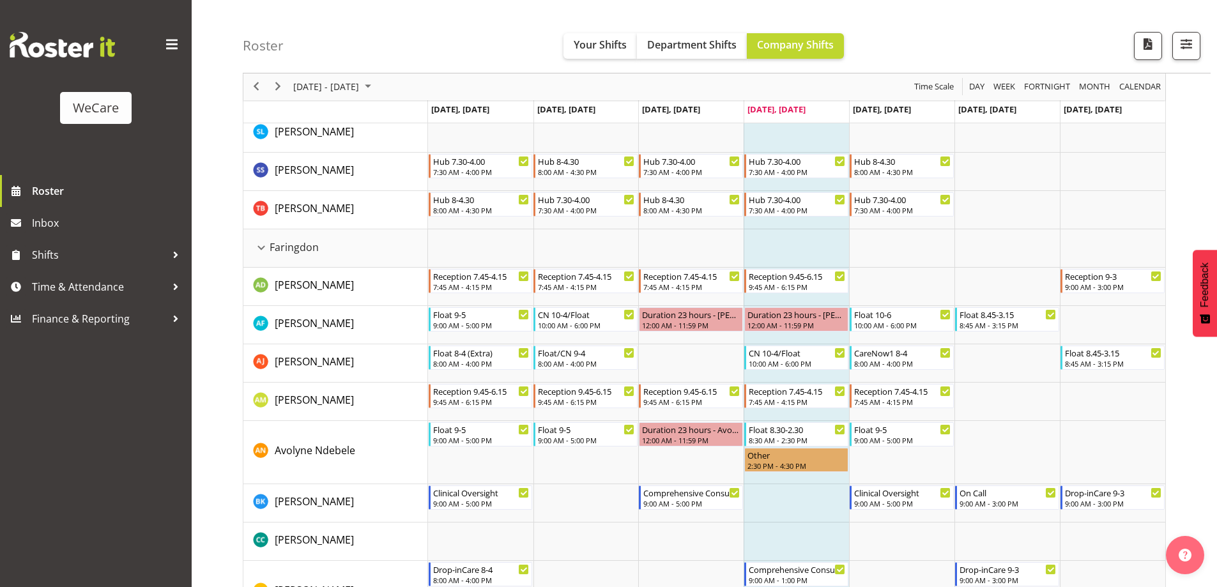 Image resolution: width=1217 pixels, height=587 pixels. I want to click on div: Reception 7.45-4.15, so click(586, 276).